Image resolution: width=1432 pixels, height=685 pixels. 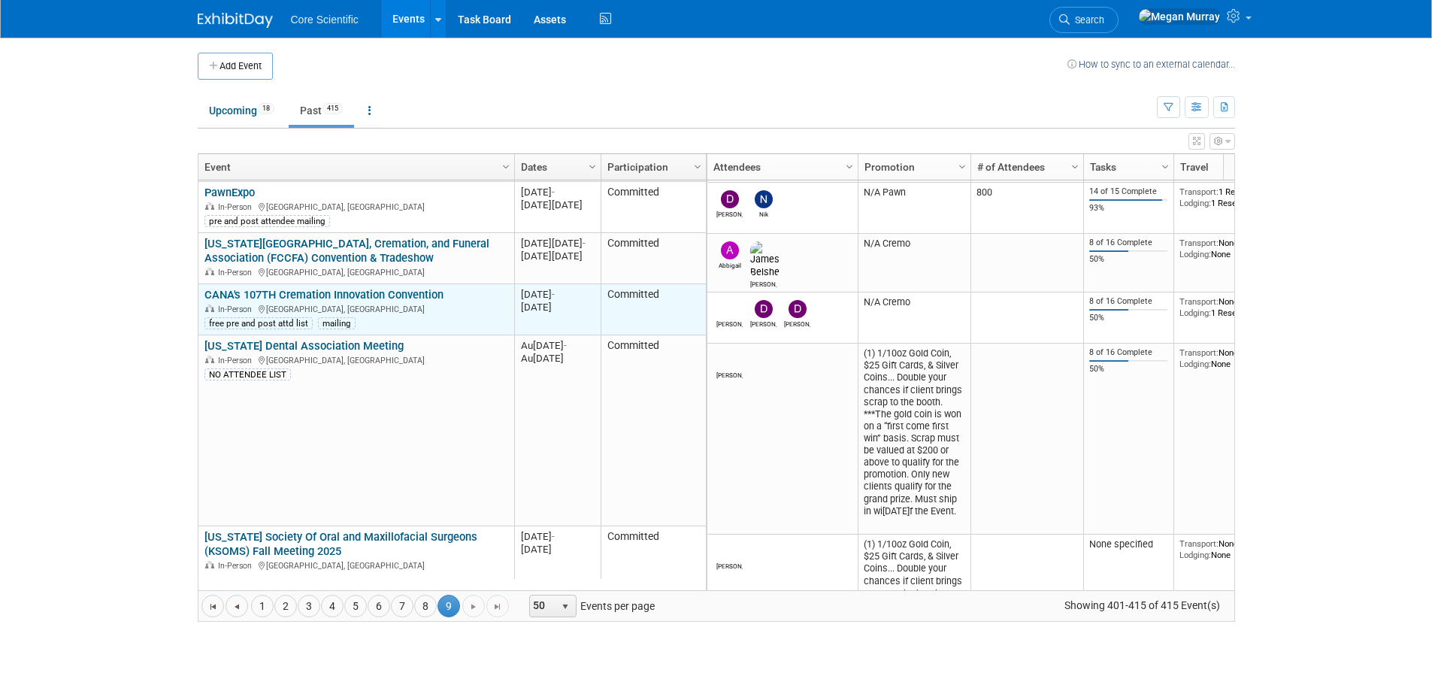 I want to click on img: Mike McKenna, so click(x=730, y=309).